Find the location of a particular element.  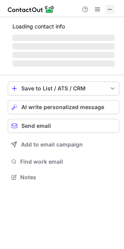

span: Add to email campaign is located at coordinates (52, 144).